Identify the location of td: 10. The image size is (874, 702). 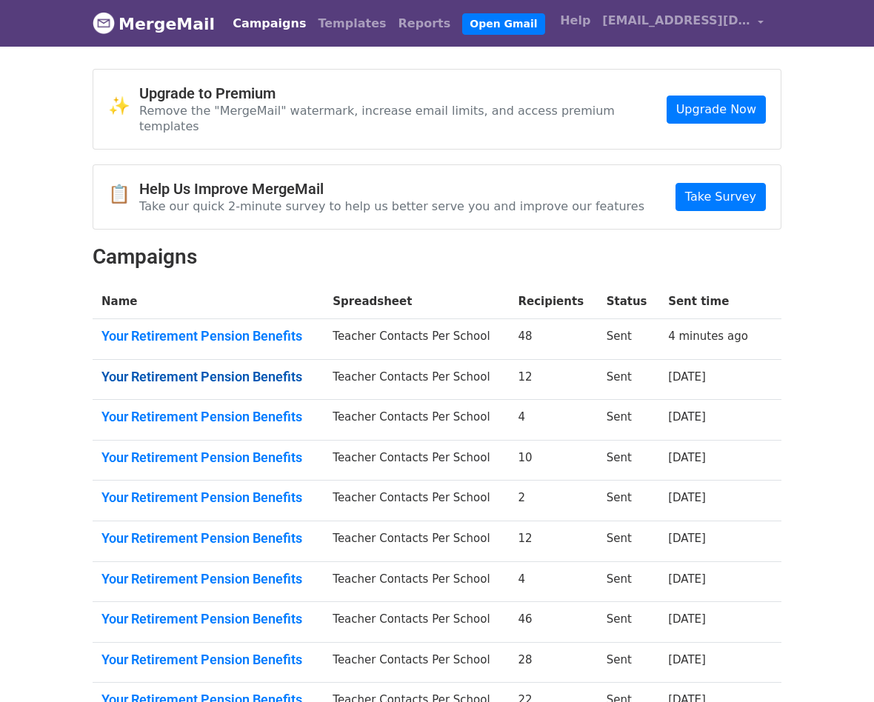
(552, 460).